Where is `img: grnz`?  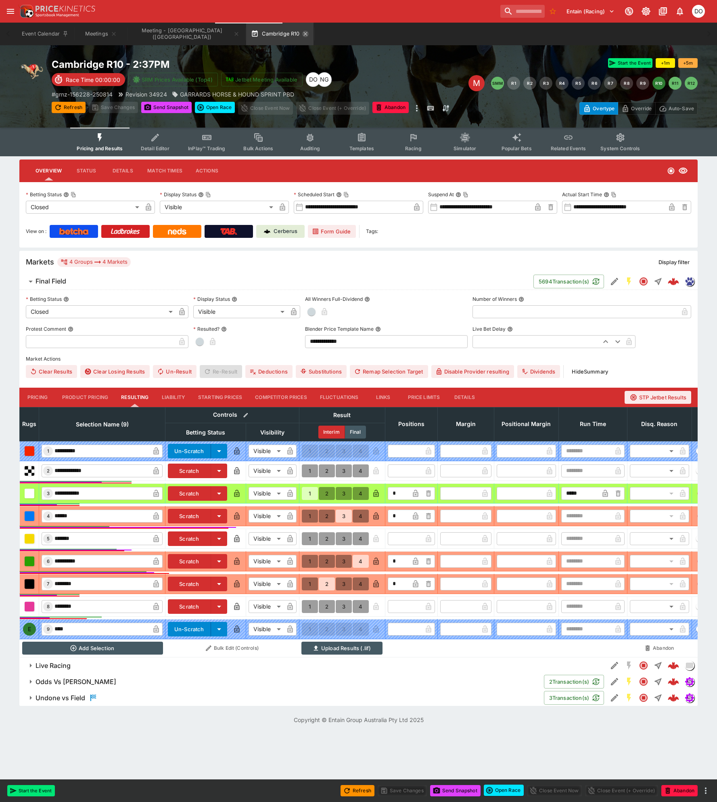 img: grnz is located at coordinates (690, 281).